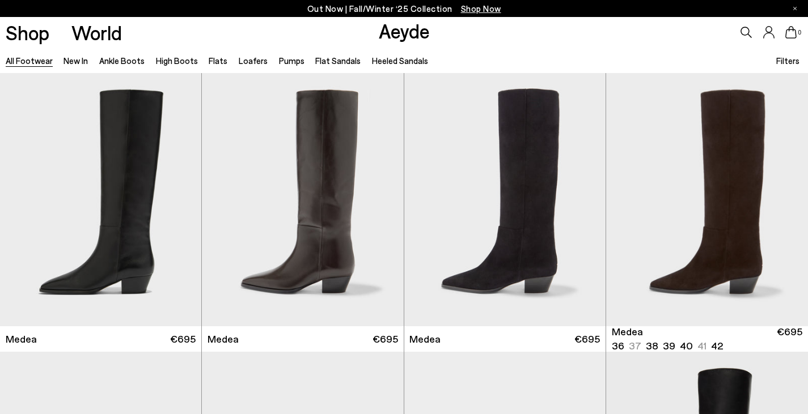 The height and width of the screenshot is (414, 808). What do you see at coordinates (177, 61) in the screenshot?
I see `a: High Boots` at bounding box center [177, 61].